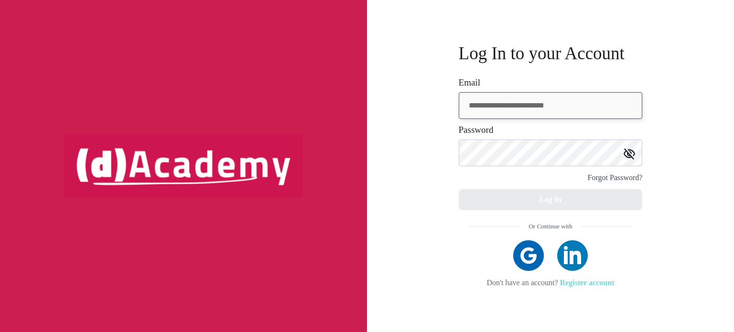 This screenshot has width=734, height=332. I want to click on button: Log In, so click(550, 200).